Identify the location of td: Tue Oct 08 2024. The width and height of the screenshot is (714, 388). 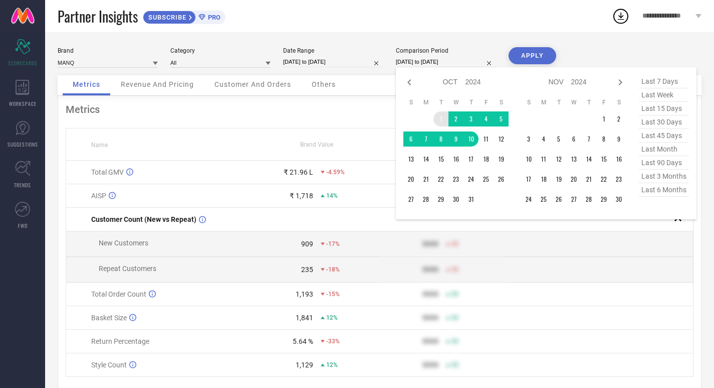
(441, 139).